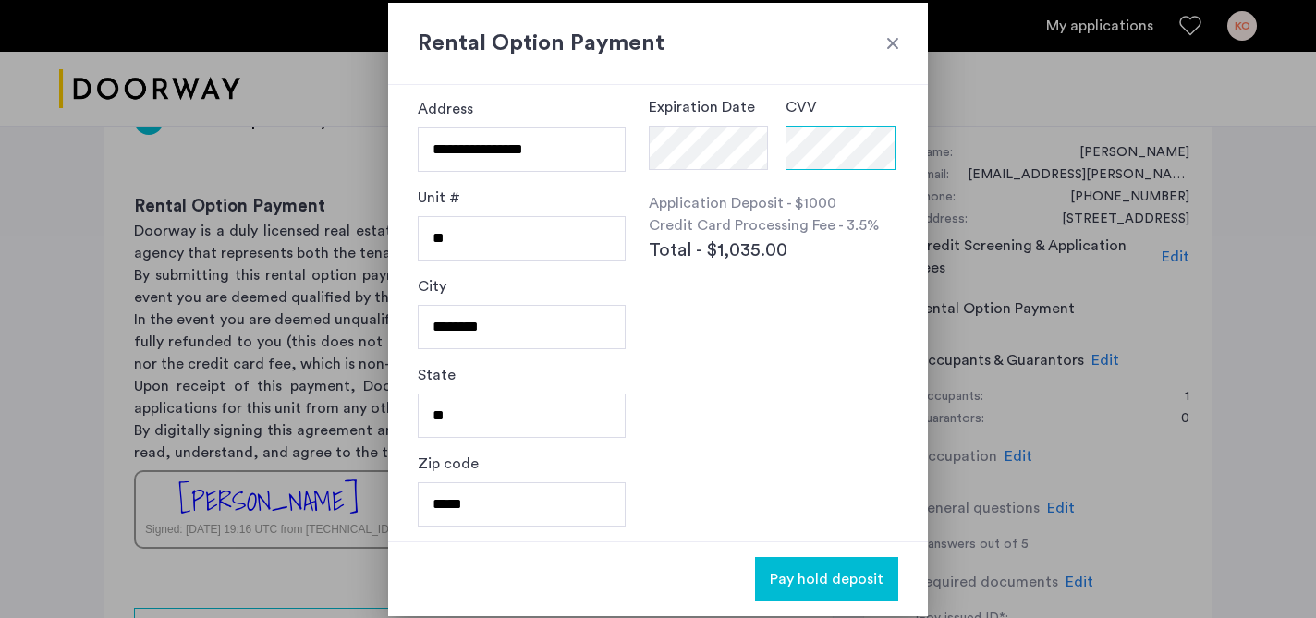  I want to click on button: button, so click(826, 579).